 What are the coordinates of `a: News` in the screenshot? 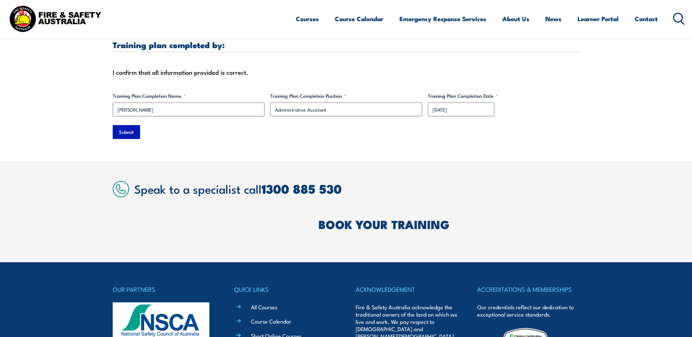 It's located at (554, 19).